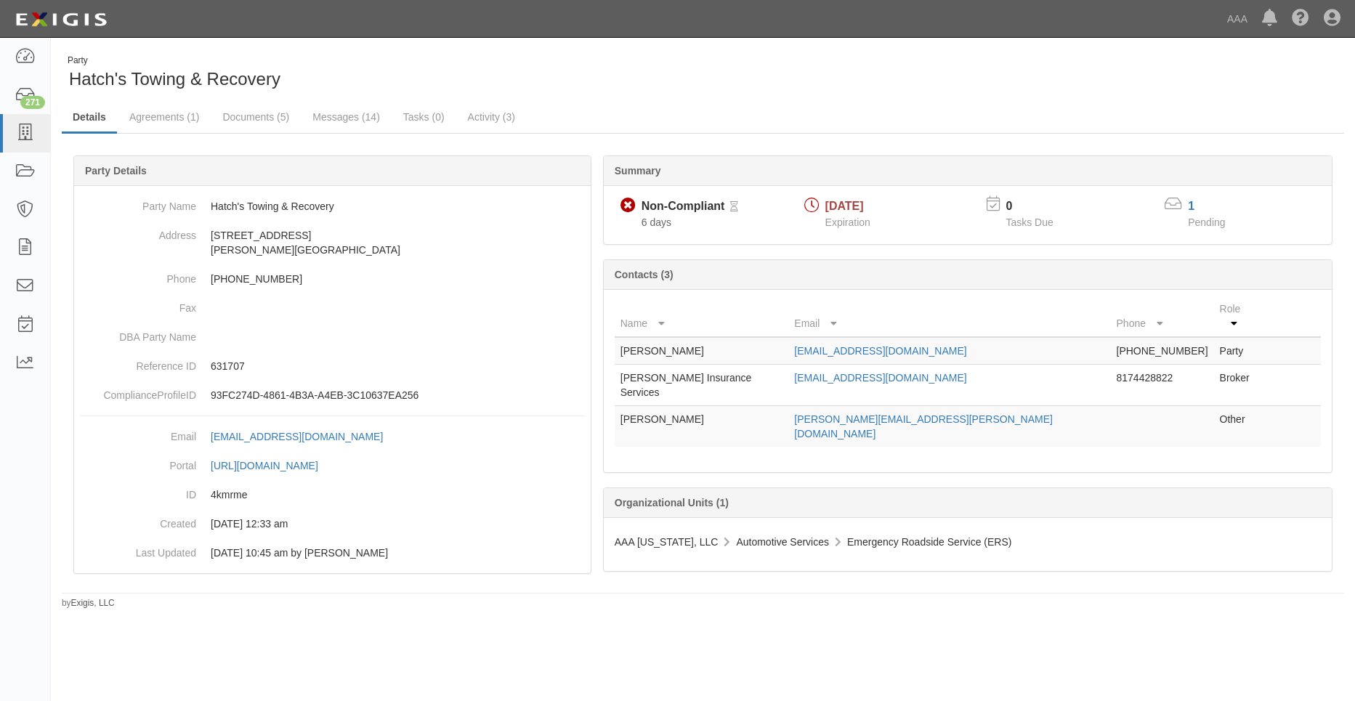 This screenshot has width=1355, height=701. I want to click on span: Tasks Due, so click(1029, 222).